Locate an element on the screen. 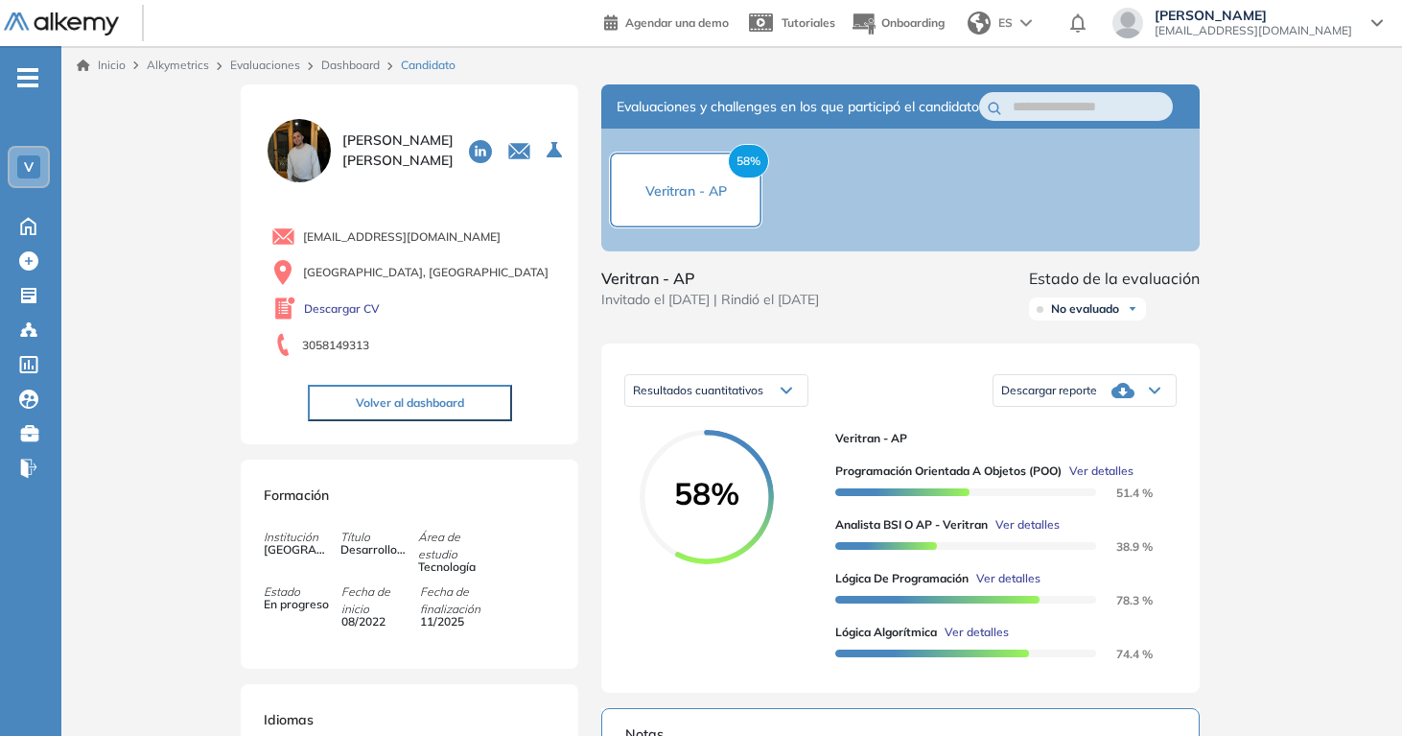 This screenshot has height=736, width=1402. span: Fecha de finalización is located at coordinates (459, 600).